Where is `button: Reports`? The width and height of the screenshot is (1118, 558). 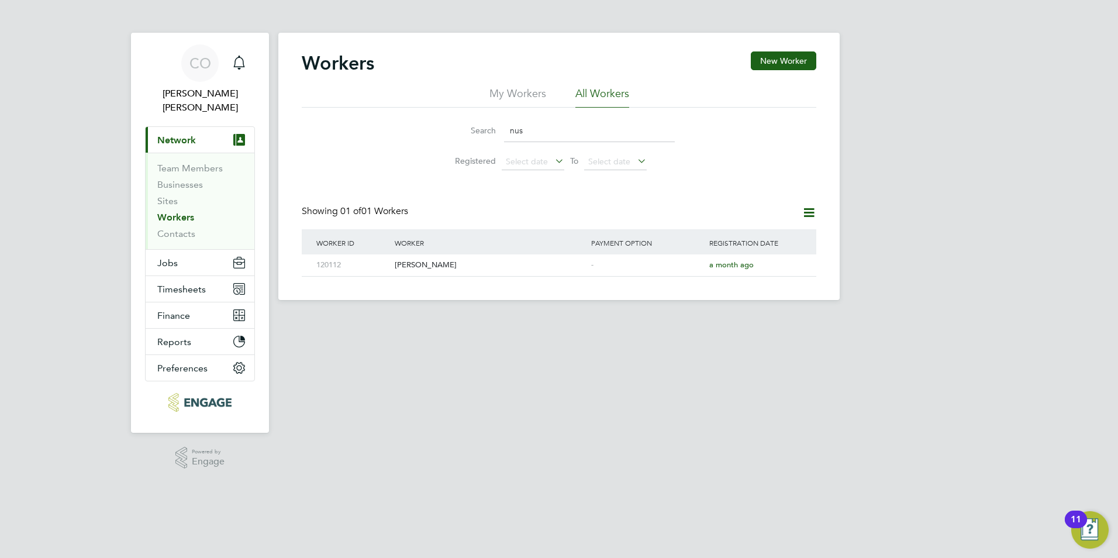 button: Reports is located at coordinates (200, 341).